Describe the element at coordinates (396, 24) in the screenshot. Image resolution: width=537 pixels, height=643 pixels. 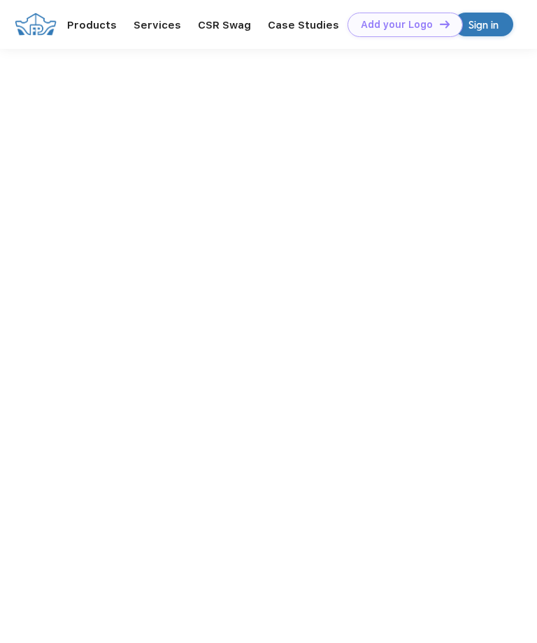
I see `div: Add your Logo` at that location.